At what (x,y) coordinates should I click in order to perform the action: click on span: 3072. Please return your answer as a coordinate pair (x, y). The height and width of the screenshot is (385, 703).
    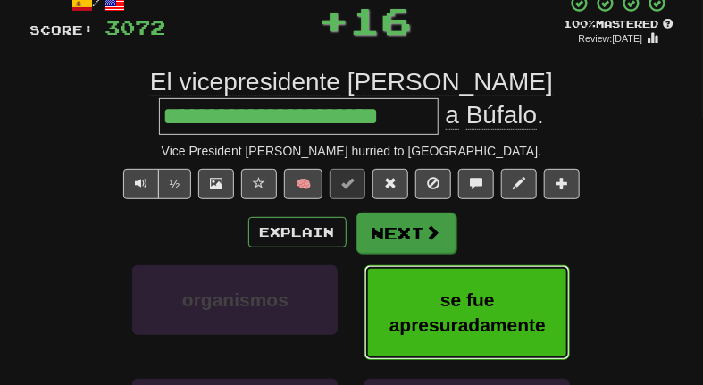
    Looking at the image, I should click on (136, 27).